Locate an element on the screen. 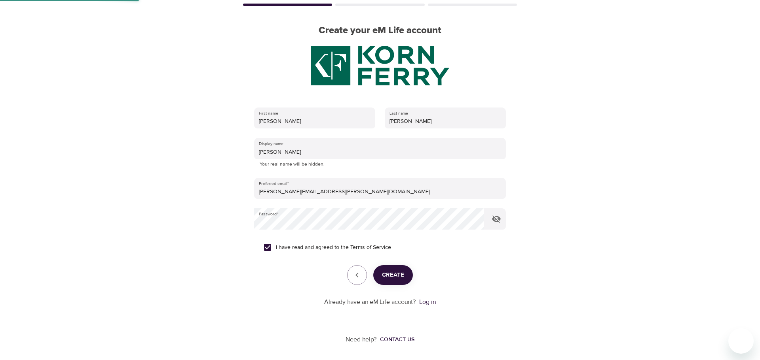 The width and height of the screenshot is (760, 360). img: KF%20green%20logo%202.20.2025.png is located at coordinates (380, 66).